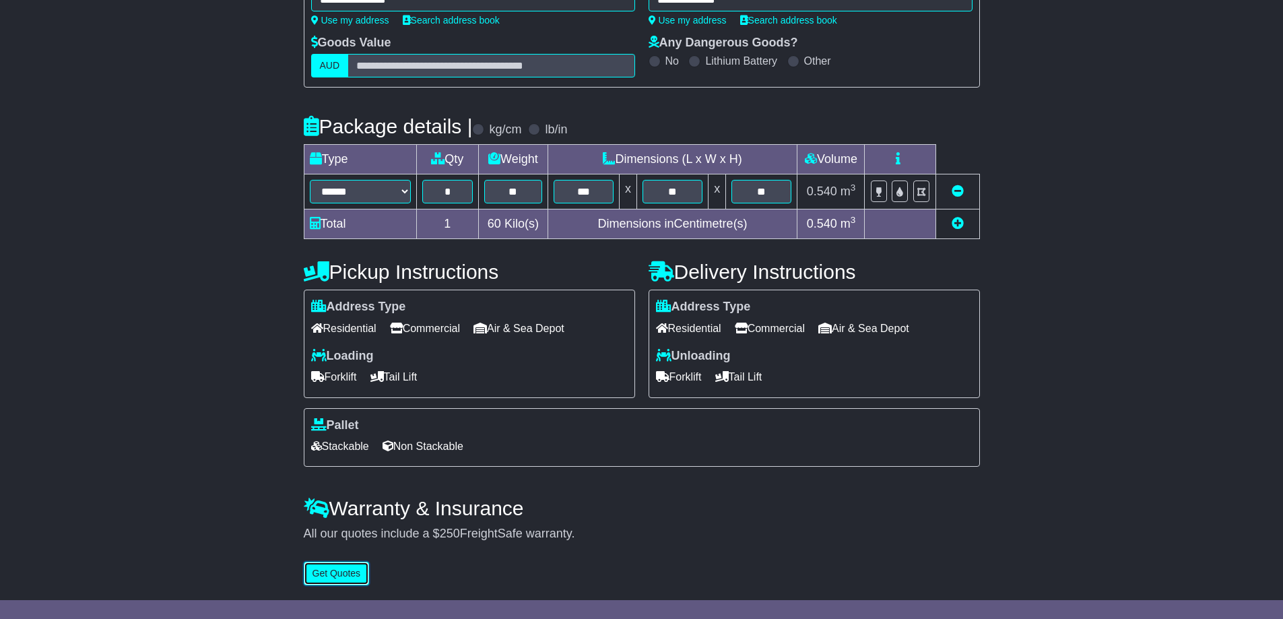 The width and height of the screenshot is (1283, 619). What do you see at coordinates (505, 130) in the screenshot?
I see `label: kg/cm` at bounding box center [505, 130].